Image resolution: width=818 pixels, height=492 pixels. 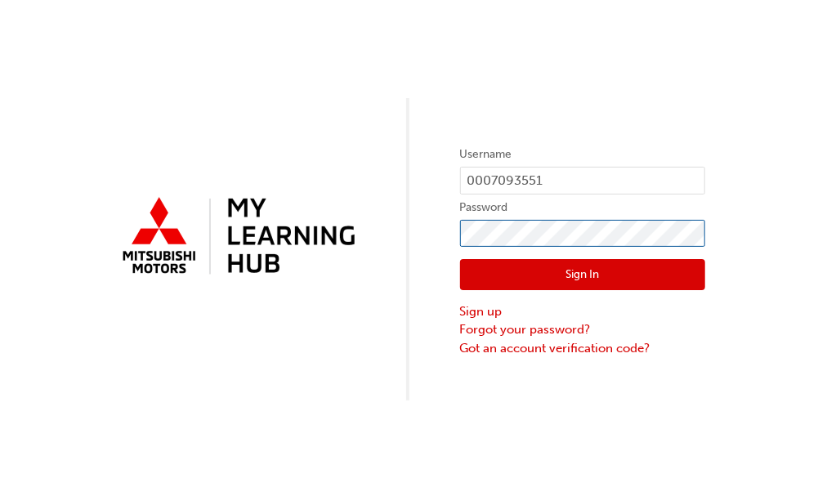 What do you see at coordinates (236, 237) in the screenshot?
I see `img: mmal` at bounding box center [236, 237].